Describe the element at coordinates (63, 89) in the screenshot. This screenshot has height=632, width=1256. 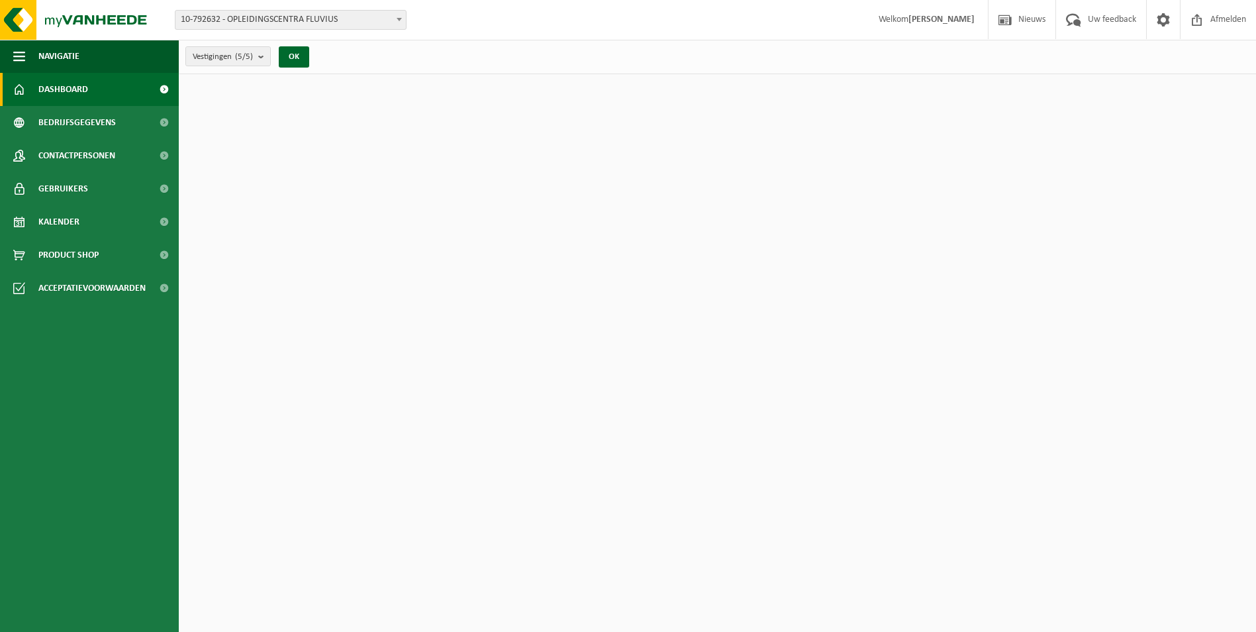
I see `span: Dashboard` at that location.